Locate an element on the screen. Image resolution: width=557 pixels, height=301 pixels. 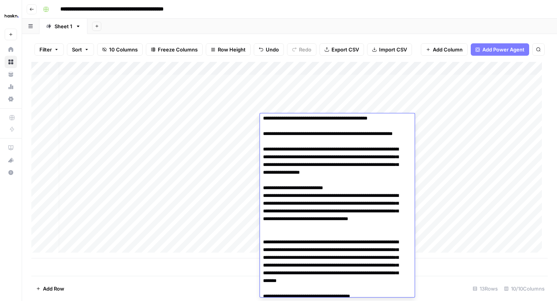
button: Import CSV is located at coordinates (390, 50).